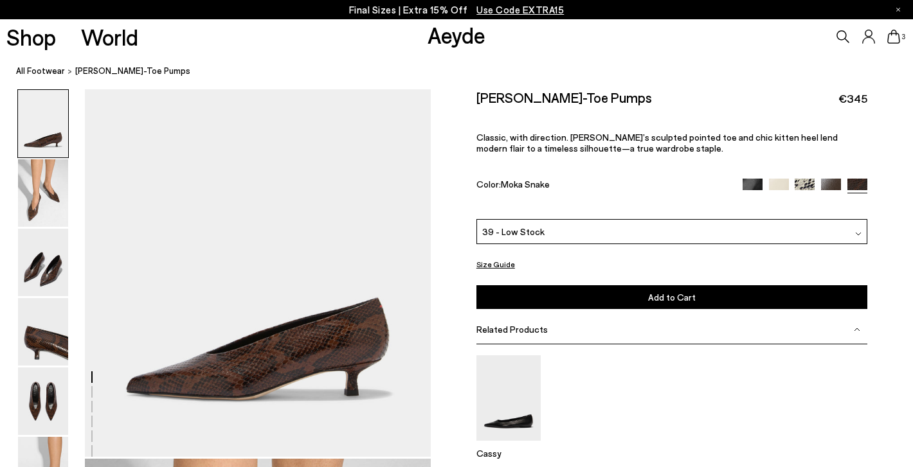 The height and width of the screenshot is (467, 913). I want to click on p: Cassy, so click(508, 453).